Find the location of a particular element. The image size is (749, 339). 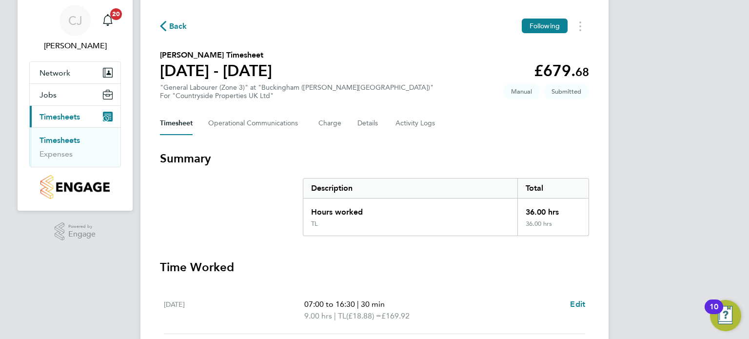

span: TL is located at coordinates (342, 316).